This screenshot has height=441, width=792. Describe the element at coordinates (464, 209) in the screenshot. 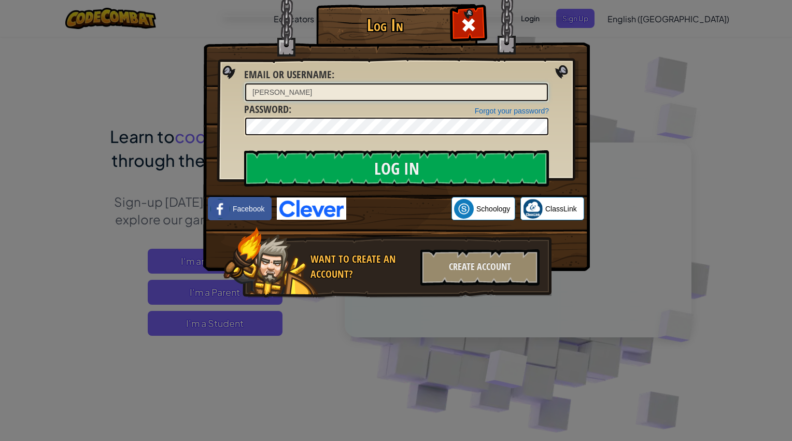

I see `img: schoology.png` at that location.